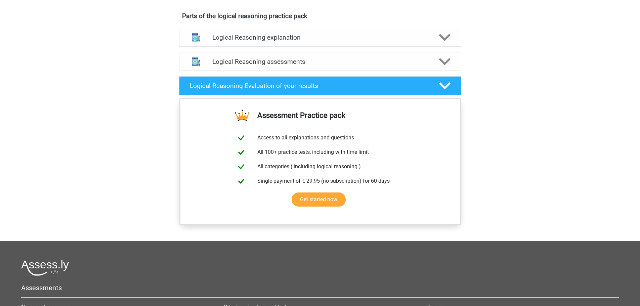  I want to click on h4: Logical Reasoning assessments, so click(320, 62).